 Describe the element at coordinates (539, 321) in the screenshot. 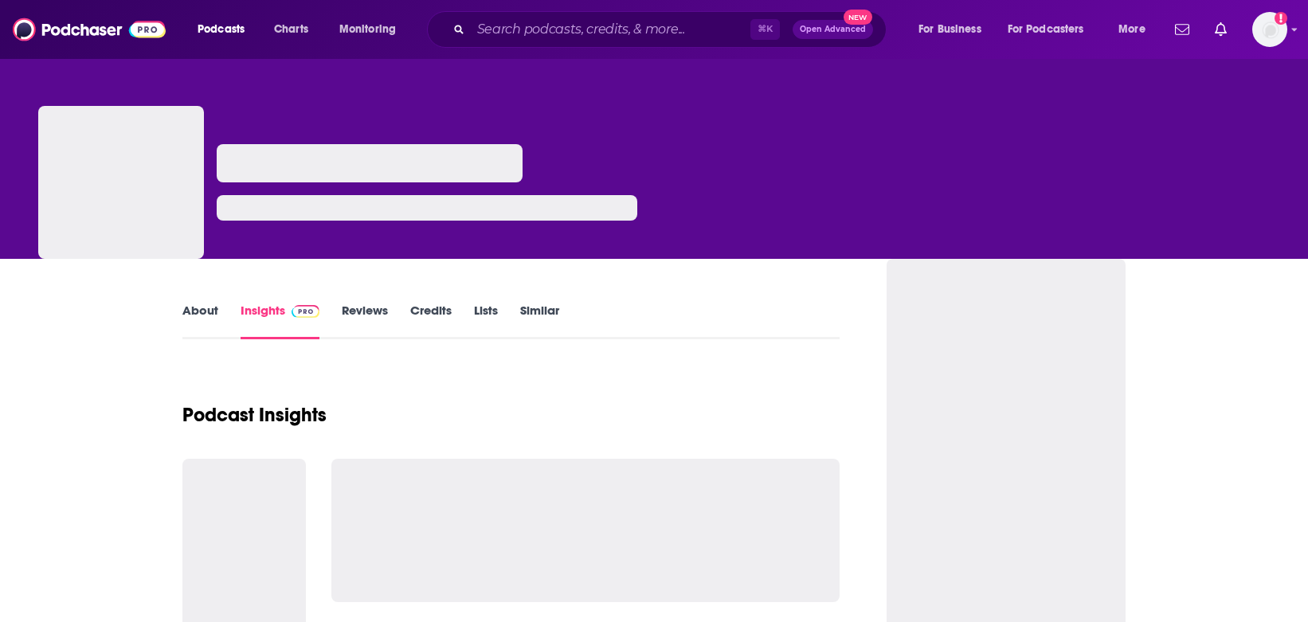

I see `a: Similar` at that location.